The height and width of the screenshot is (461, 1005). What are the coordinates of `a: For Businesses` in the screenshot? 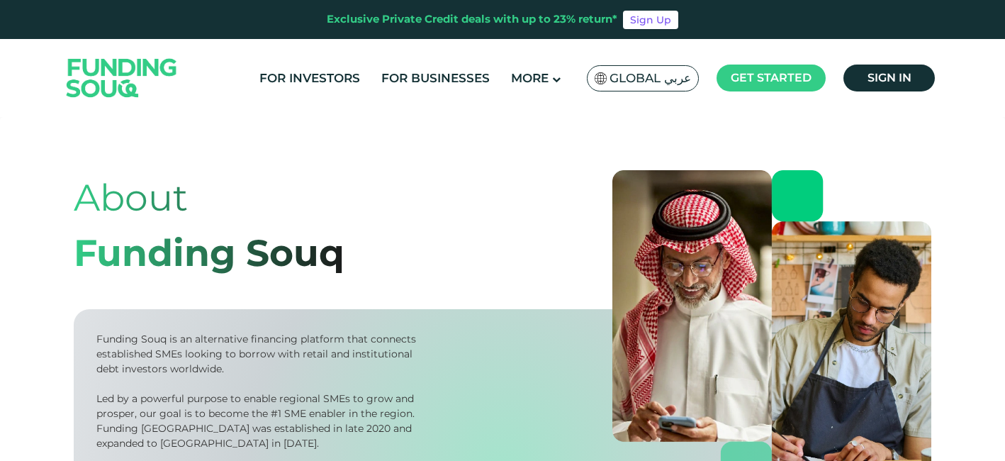 It's located at (435, 78).